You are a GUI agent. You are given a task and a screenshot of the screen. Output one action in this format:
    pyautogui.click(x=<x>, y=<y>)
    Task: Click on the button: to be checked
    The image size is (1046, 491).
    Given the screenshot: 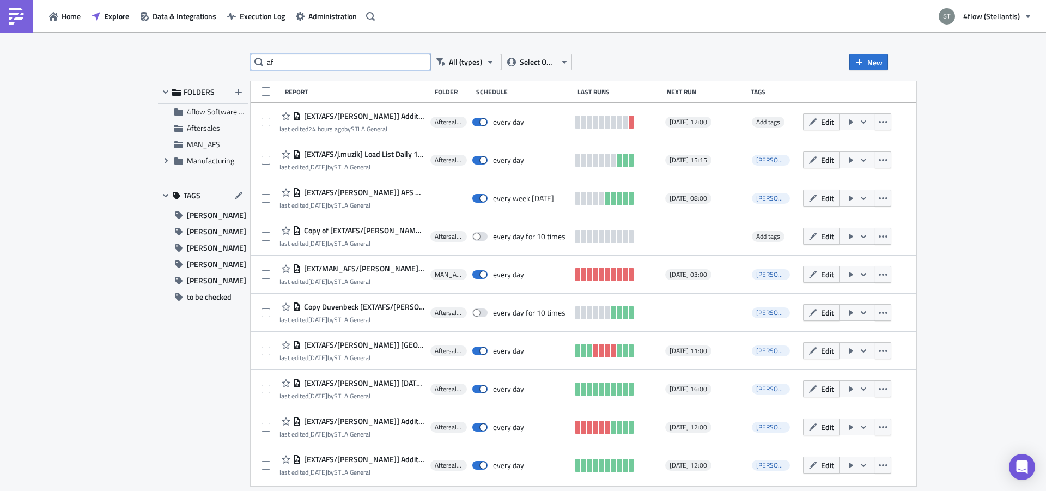 What is the action you would take?
    pyautogui.click(x=203, y=297)
    